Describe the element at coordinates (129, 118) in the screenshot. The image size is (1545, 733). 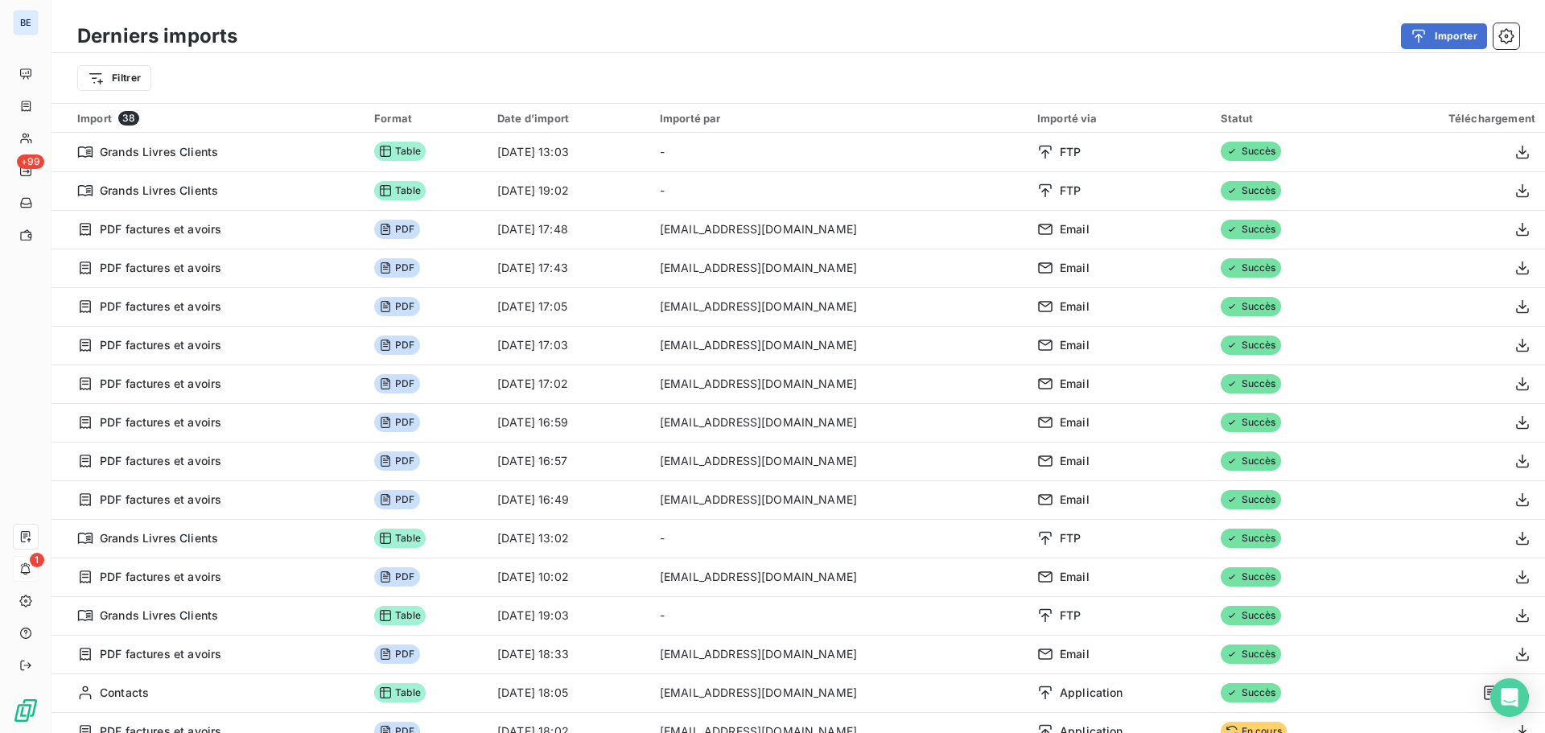
I see `span: 38` at that location.